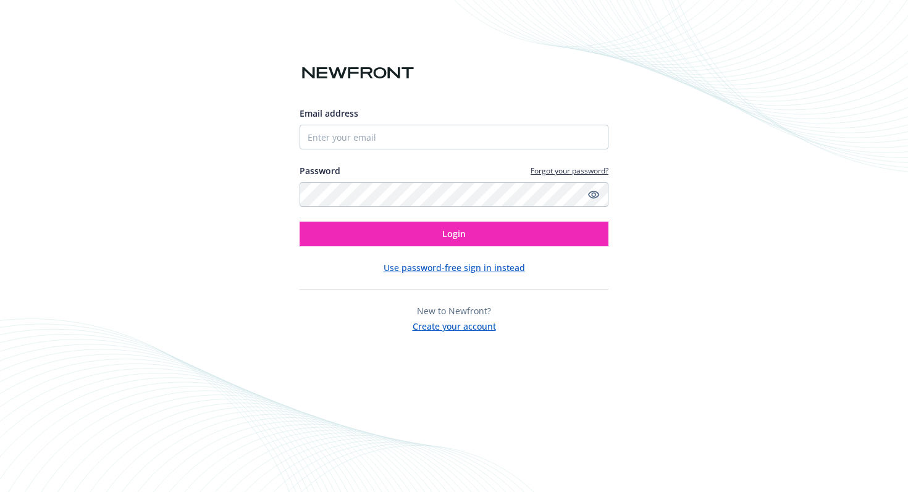 The width and height of the screenshot is (908, 492). Describe the element at coordinates (454, 325) in the screenshot. I see `button: Create your account` at that location.